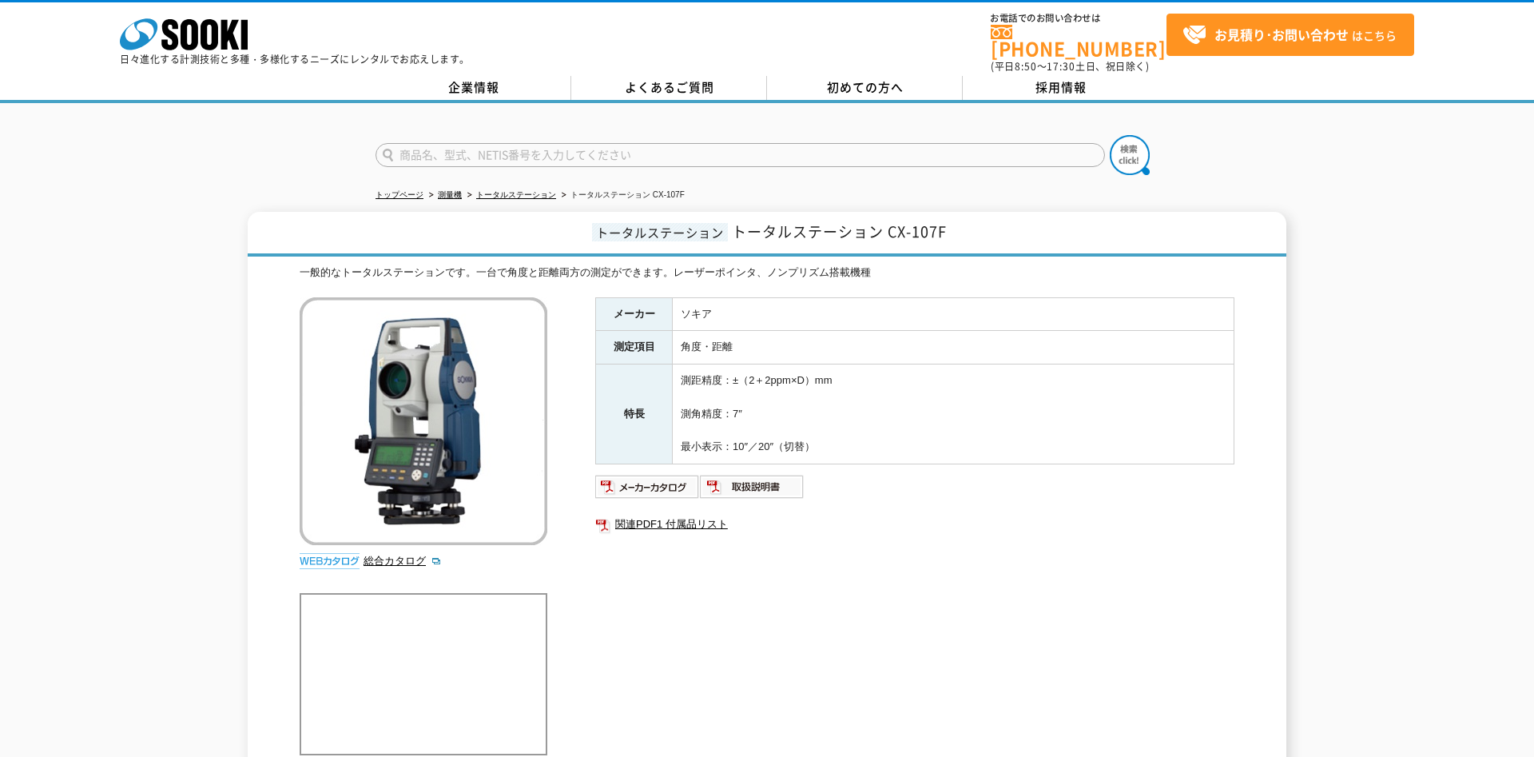 The image size is (1534, 757). Describe the element at coordinates (1061, 88) in the screenshot. I see `a: 採用情報` at that location.